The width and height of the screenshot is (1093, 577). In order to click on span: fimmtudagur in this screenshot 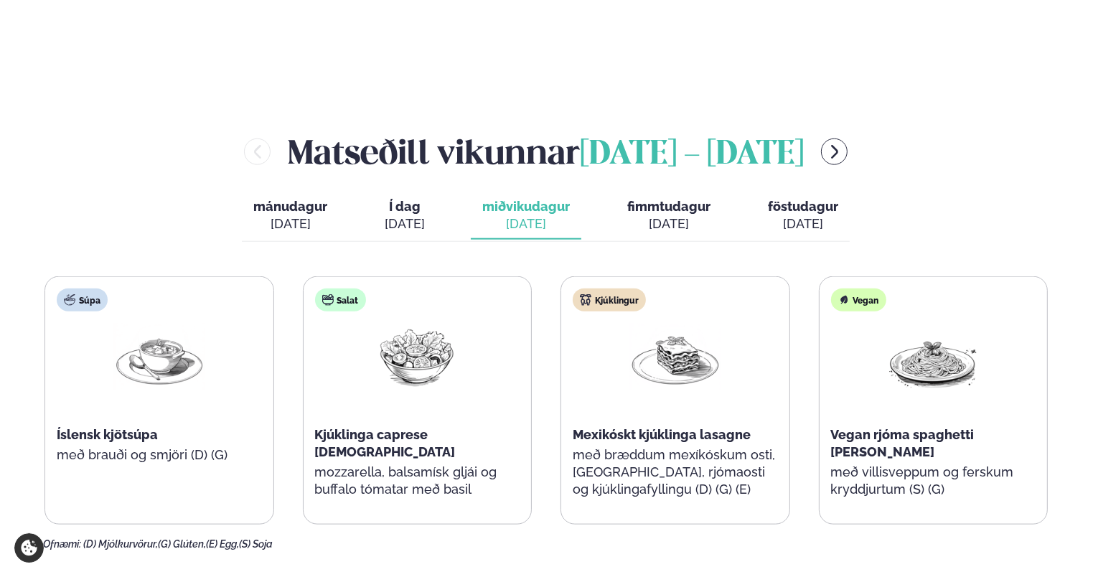, I will do `click(669, 206)`.